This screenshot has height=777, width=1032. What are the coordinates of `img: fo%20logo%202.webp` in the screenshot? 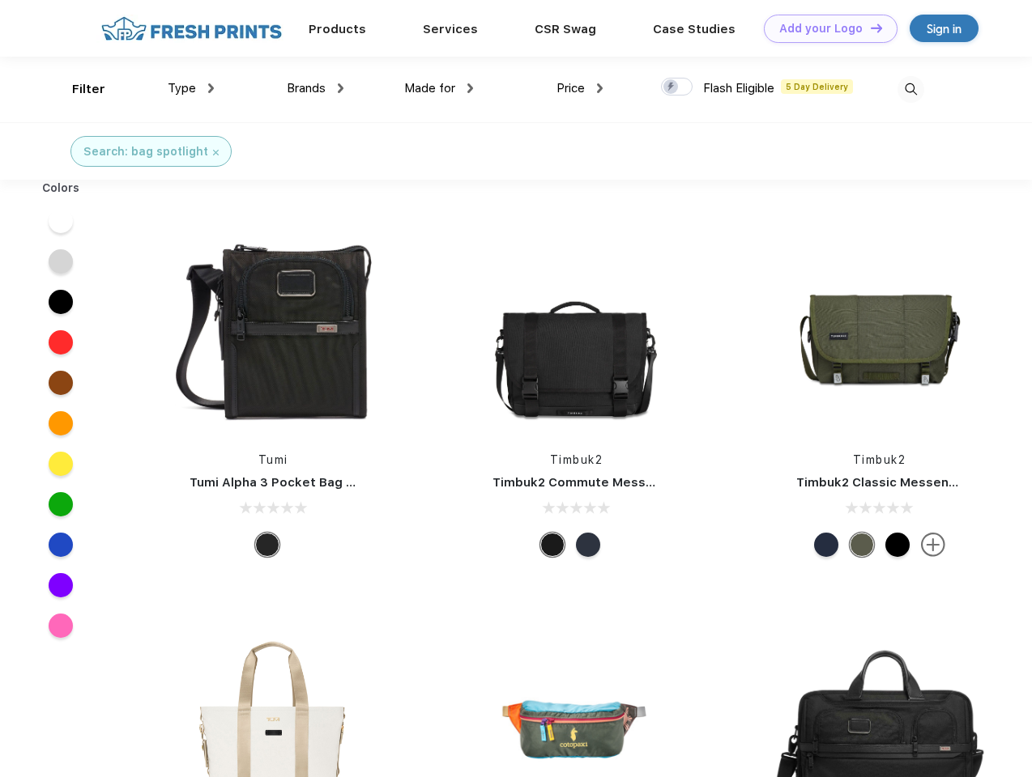 It's located at (191, 28).